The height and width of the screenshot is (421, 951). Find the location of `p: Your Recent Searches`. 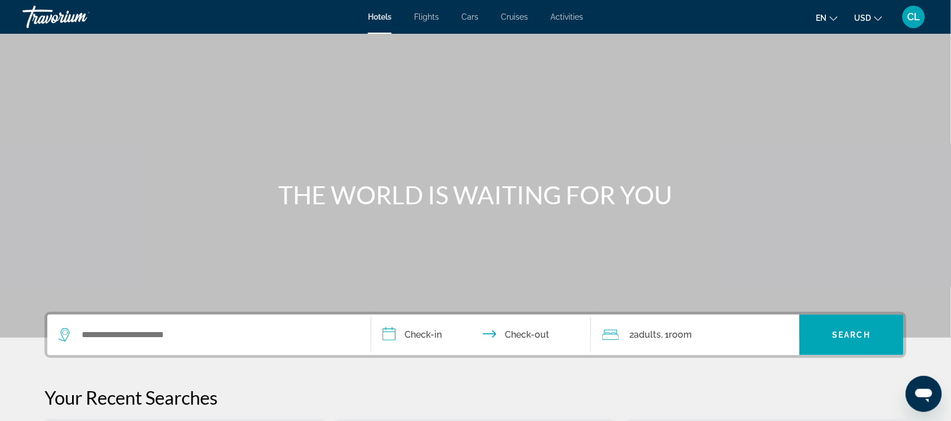

p: Your Recent Searches is located at coordinates (475, 398).